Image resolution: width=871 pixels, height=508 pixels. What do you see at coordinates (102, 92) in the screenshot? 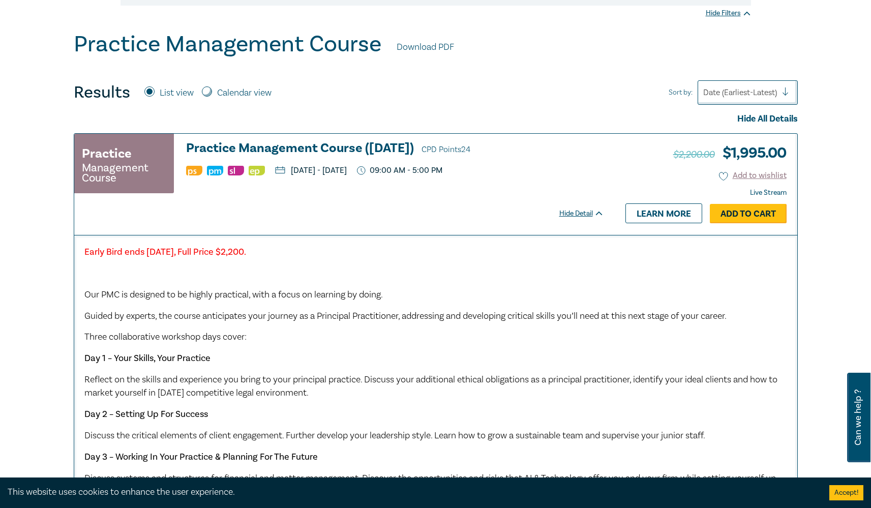
I see `h4: Results` at bounding box center [102, 92].